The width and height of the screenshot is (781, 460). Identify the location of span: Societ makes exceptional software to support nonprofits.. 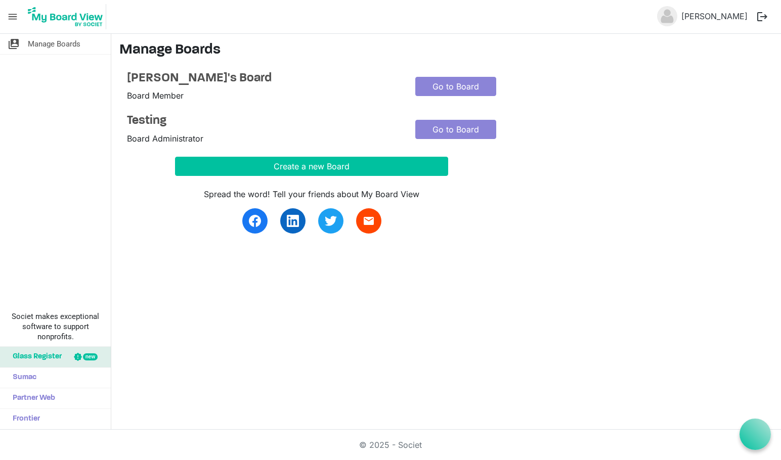
(55, 327).